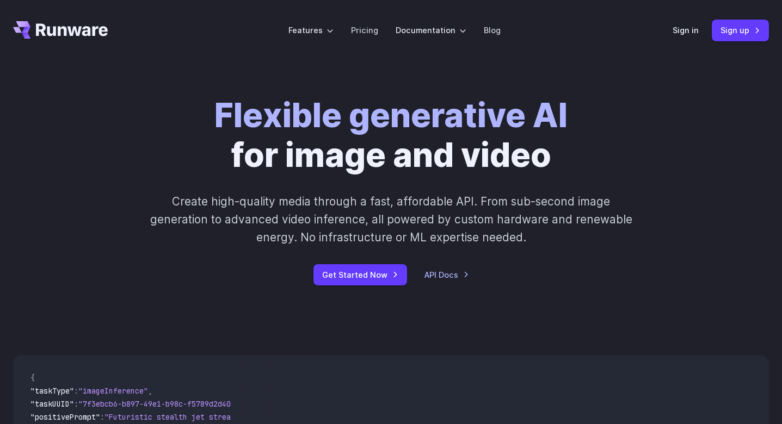 This screenshot has height=424, width=782. Describe the element at coordinates (391, 135) in the screenshot. I see `h1: for image and video` at that location.